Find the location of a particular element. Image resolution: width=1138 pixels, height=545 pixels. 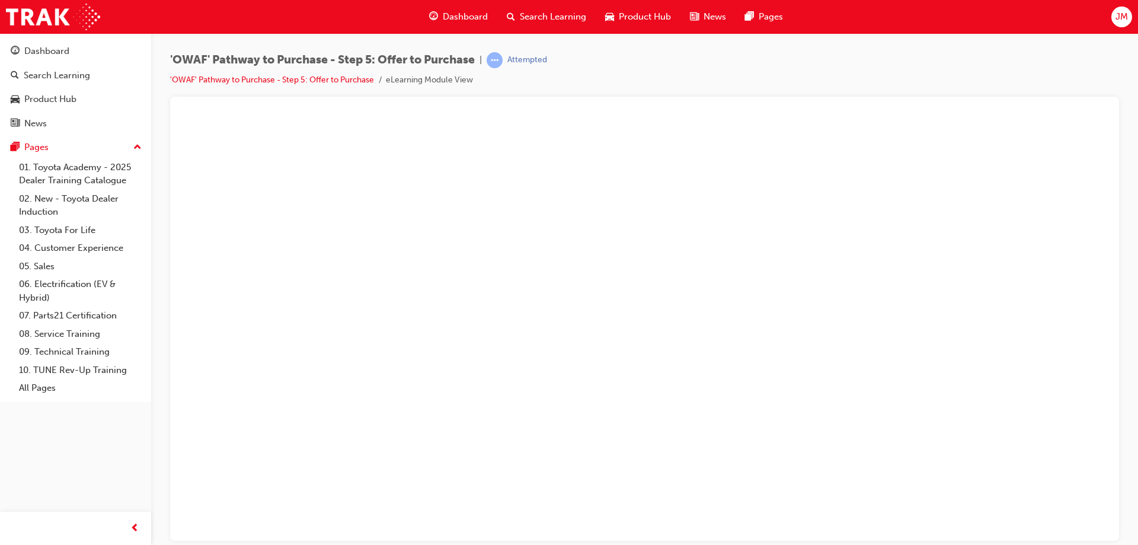

a: 04. Customer Experience is located at coordinates (80, 248).